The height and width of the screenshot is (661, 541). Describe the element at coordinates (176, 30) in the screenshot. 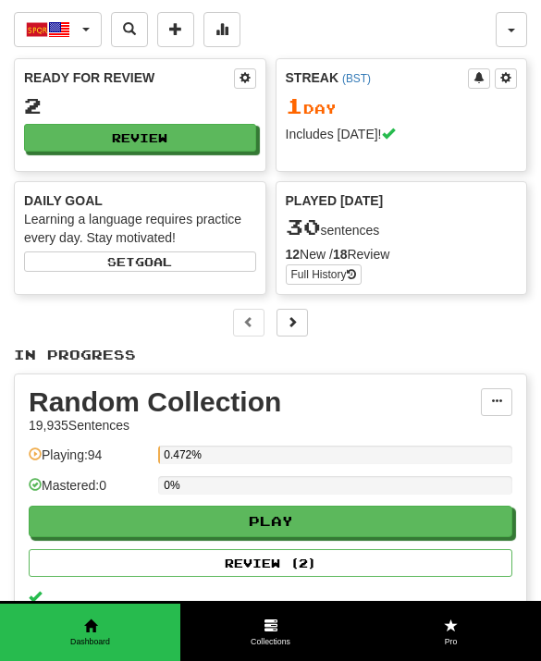

I see `button: Add sentence to collection` at that location.